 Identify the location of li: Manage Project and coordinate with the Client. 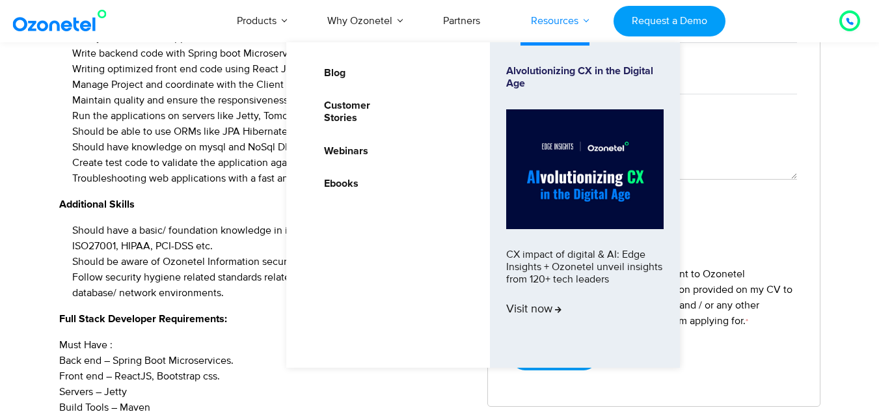
(270, 85).